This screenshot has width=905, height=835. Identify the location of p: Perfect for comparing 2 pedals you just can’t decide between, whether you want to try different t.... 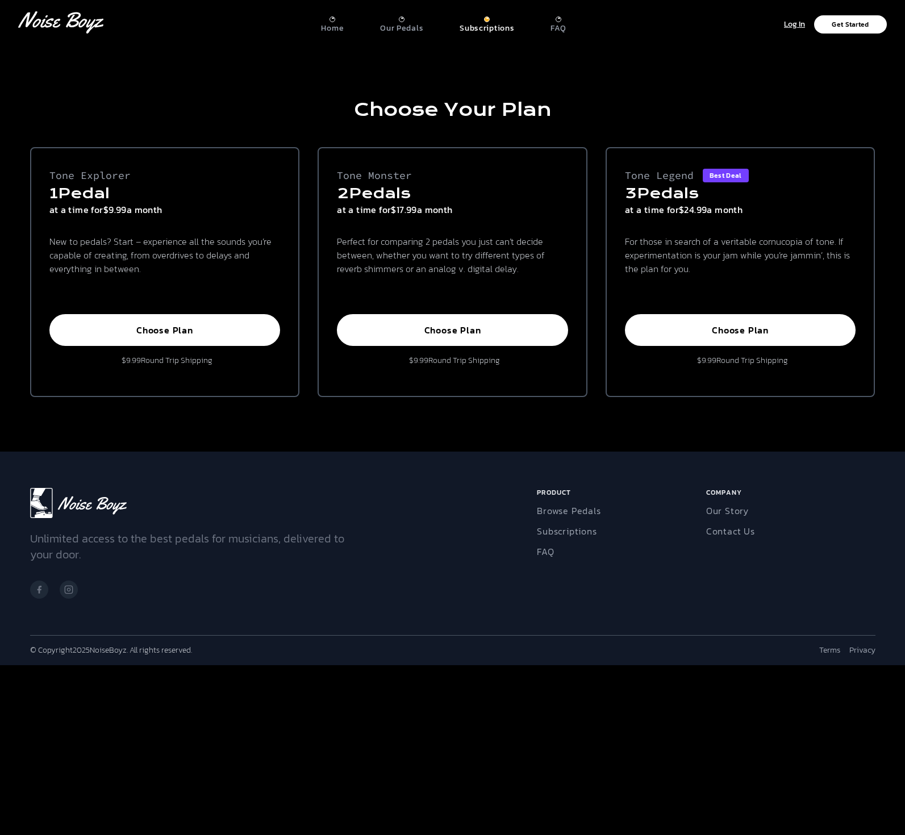
(452, 255).